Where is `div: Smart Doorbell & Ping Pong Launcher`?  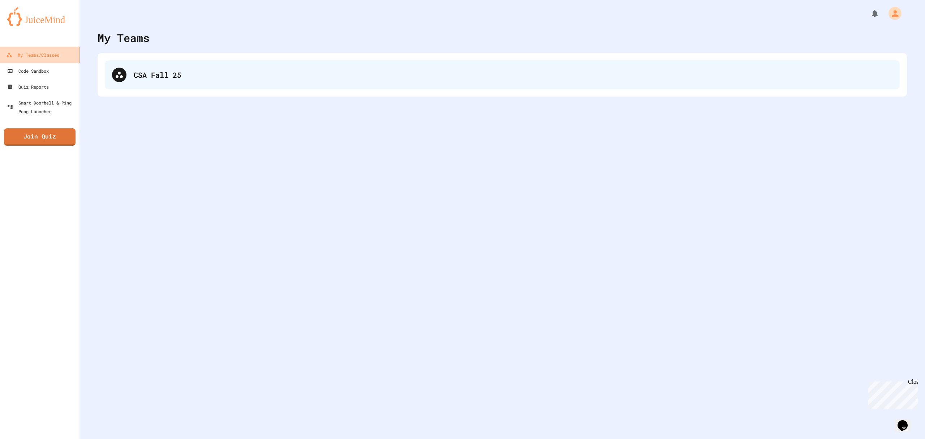 div: Smart Doorbell & Ping Pong Launcher is located at coordinates (42, 107).